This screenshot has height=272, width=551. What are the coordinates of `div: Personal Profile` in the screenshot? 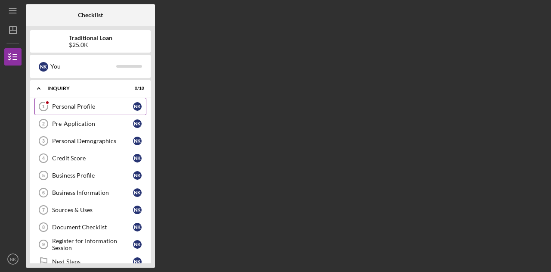 It's located at (93, 106).